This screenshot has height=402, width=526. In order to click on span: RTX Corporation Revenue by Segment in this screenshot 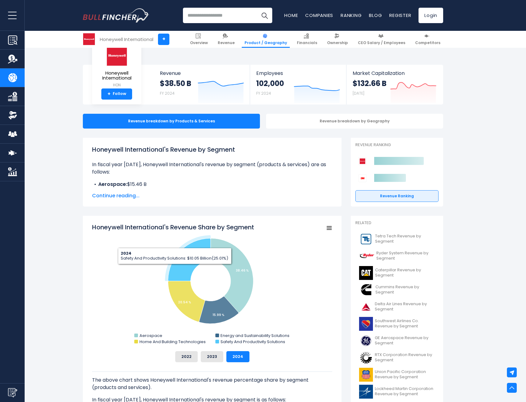, I will do `click(405, 358)`.